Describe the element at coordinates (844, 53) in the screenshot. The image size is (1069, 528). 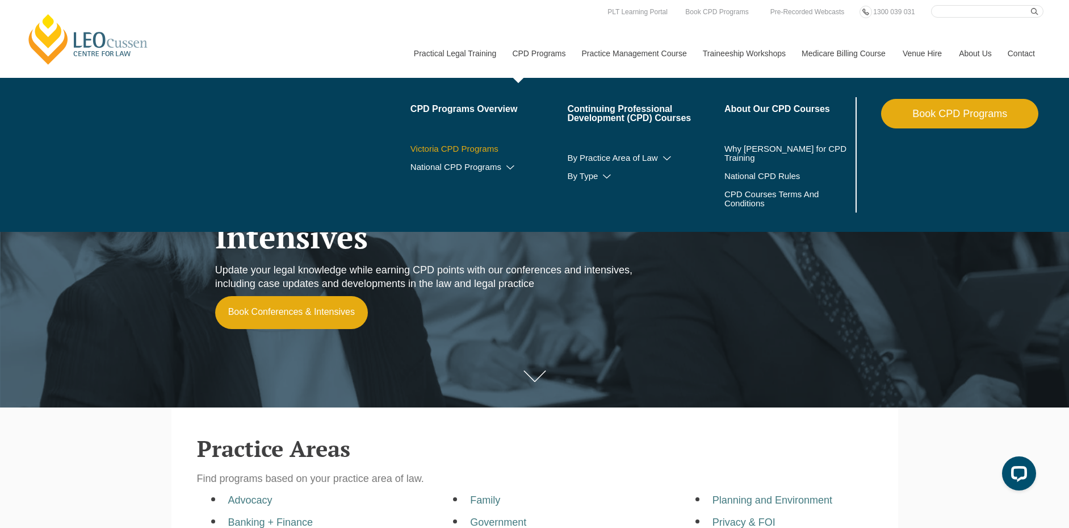
I see `a: Medicare Billing Course` at that location.